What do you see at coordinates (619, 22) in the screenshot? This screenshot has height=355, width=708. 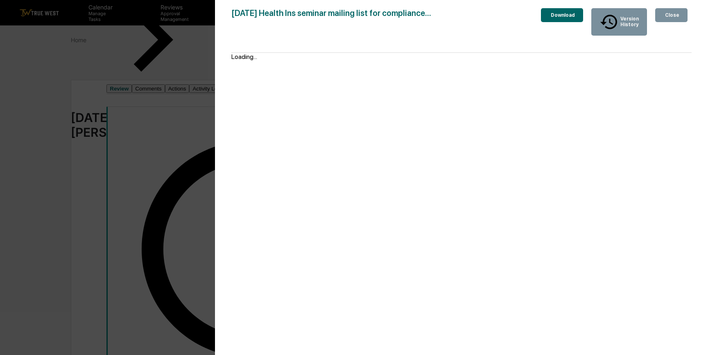 I see `button: Version History` at bounding box center [619, 22].